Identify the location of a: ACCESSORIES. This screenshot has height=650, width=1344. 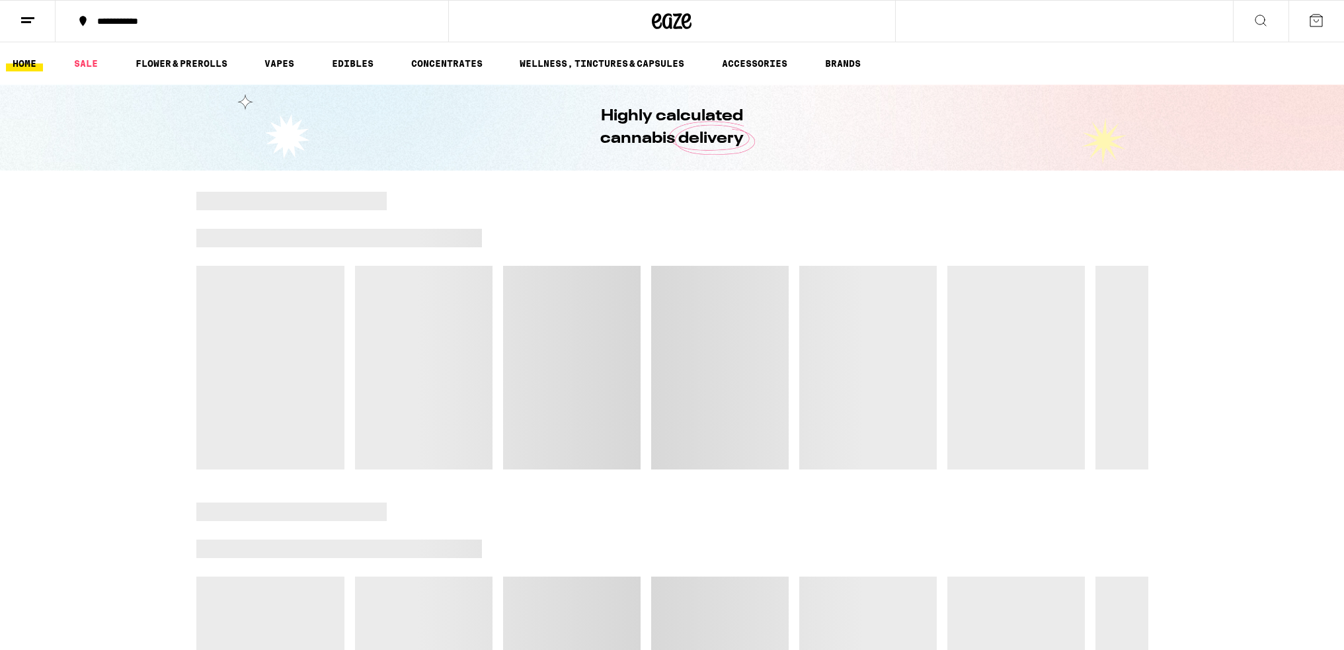
(754, 63).